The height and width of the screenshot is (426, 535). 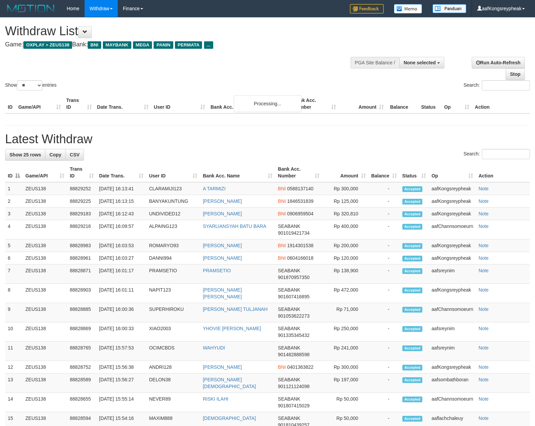 I want to click on td: Rp 50,000, so click(x=345, y=402).